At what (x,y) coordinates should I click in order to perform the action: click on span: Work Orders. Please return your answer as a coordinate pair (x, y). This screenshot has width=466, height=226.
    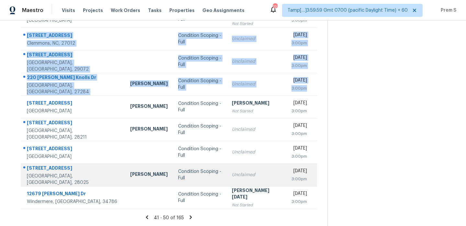
    Looking at the image, I should click on (125, 10).